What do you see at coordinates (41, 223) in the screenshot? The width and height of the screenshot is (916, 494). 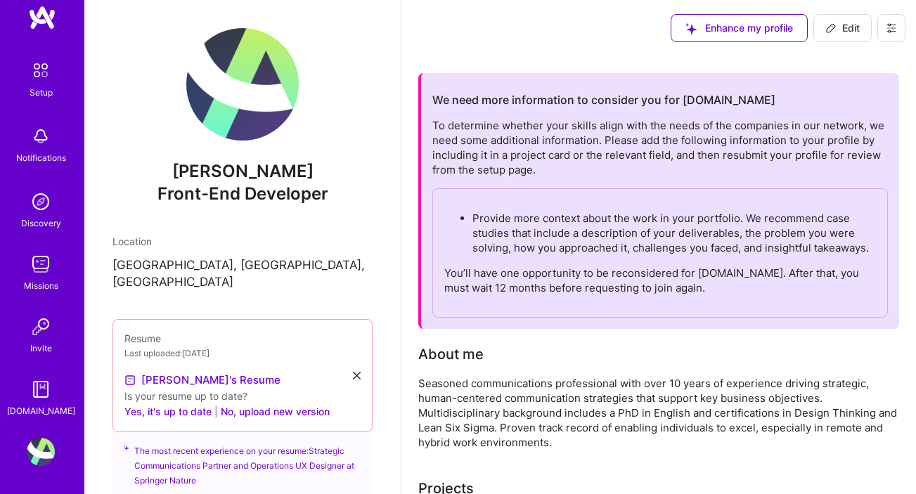 I see `div: Discovery` at bounding box center [41, 223].